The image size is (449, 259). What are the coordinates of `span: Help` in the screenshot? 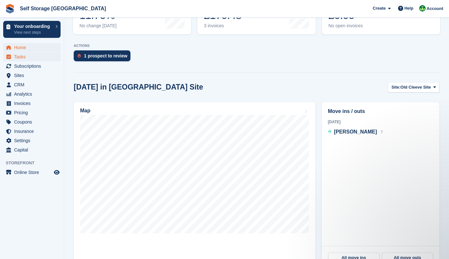 It's located at (409, 8).